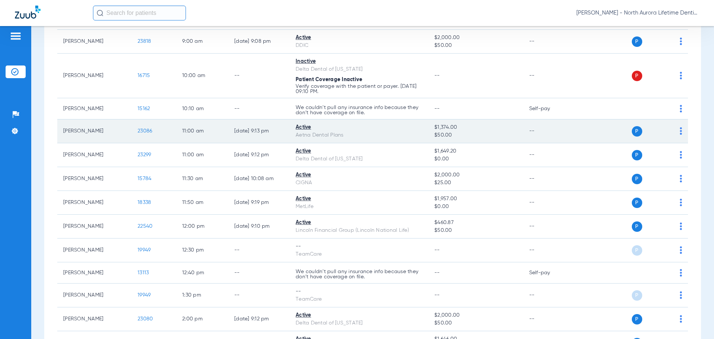 This screenshot has height=339, width=714. Describe the element at coordinates (143, 75) in the screenshot. I see `span: 16715` at that location.